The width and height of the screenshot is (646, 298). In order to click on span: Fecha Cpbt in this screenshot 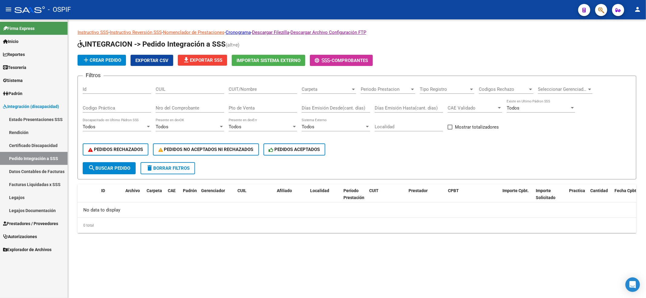, I will do `click(625, 191)`.